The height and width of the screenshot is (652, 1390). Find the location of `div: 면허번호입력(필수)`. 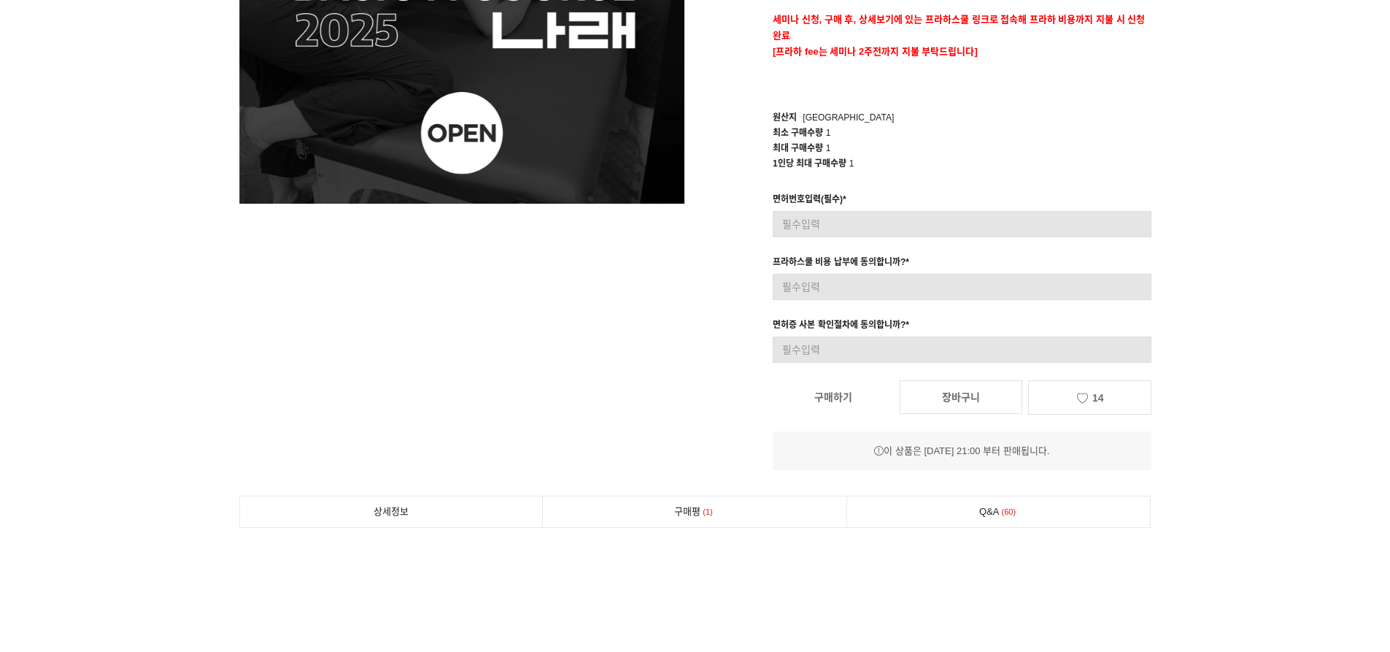

div: 면허번호입력(필수) is located at coordinates (809, 201).